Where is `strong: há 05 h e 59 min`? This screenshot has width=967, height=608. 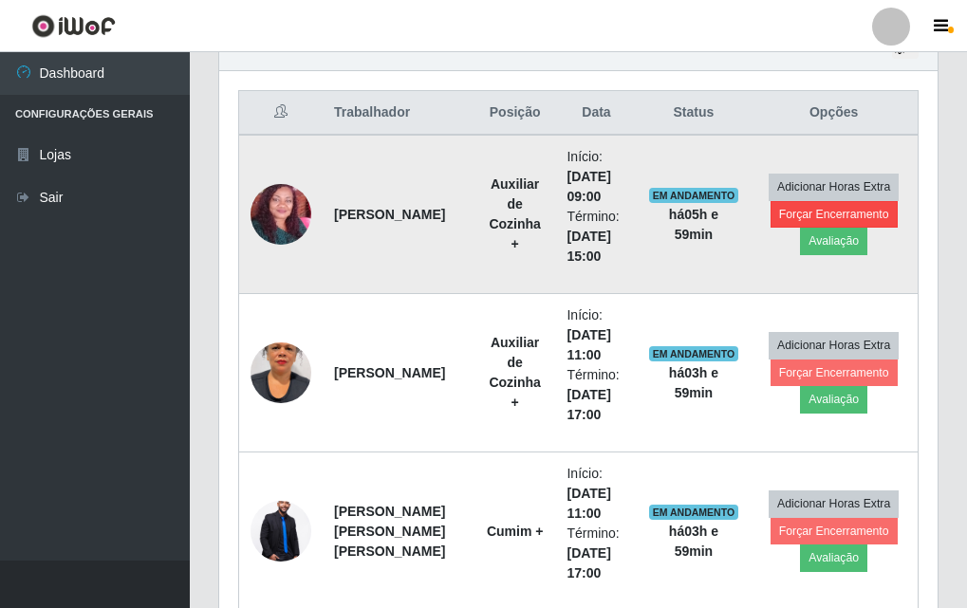
strong: há 05 h e 59 min is located at coordinates (693, 224).